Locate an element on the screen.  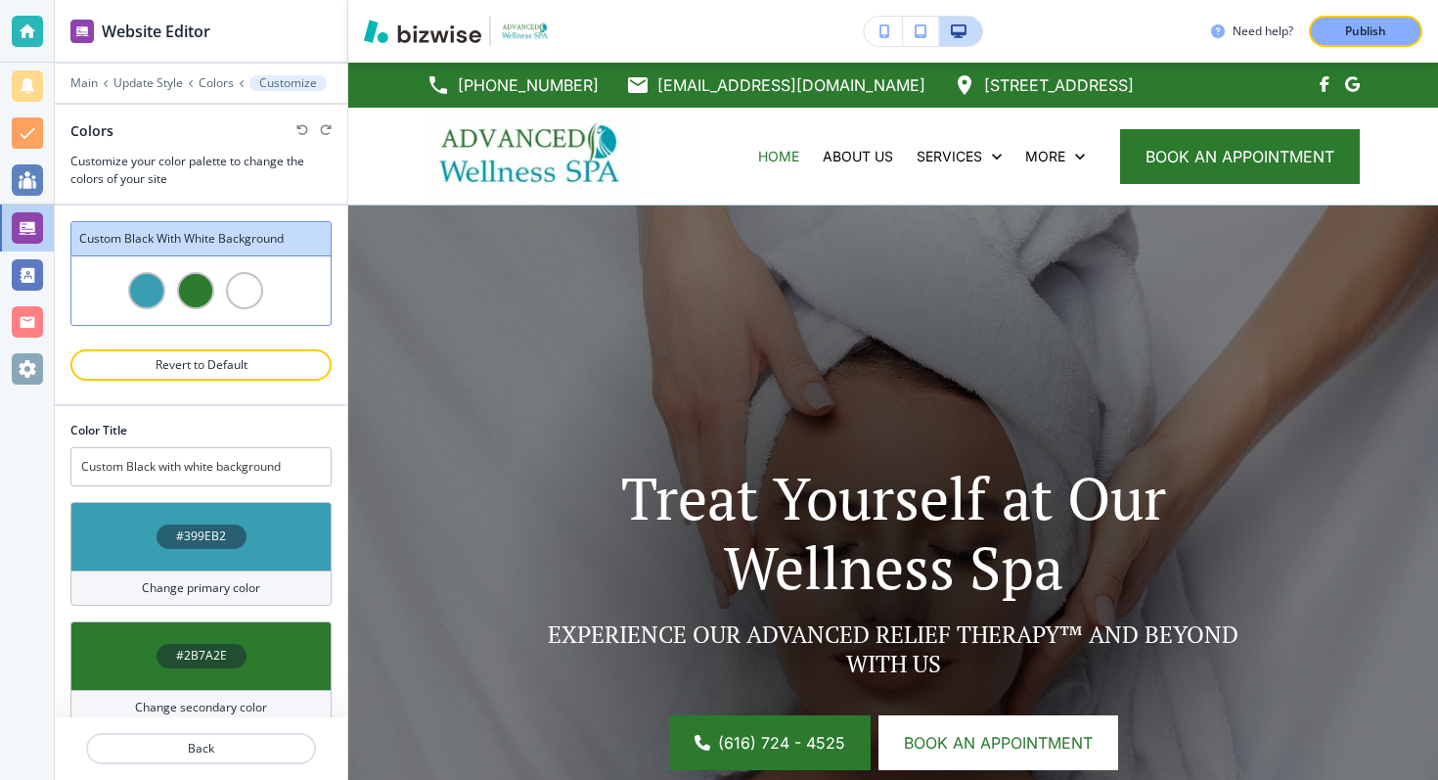
button: #2B7A2EChange secondary color is located at coordinates (201, 673).